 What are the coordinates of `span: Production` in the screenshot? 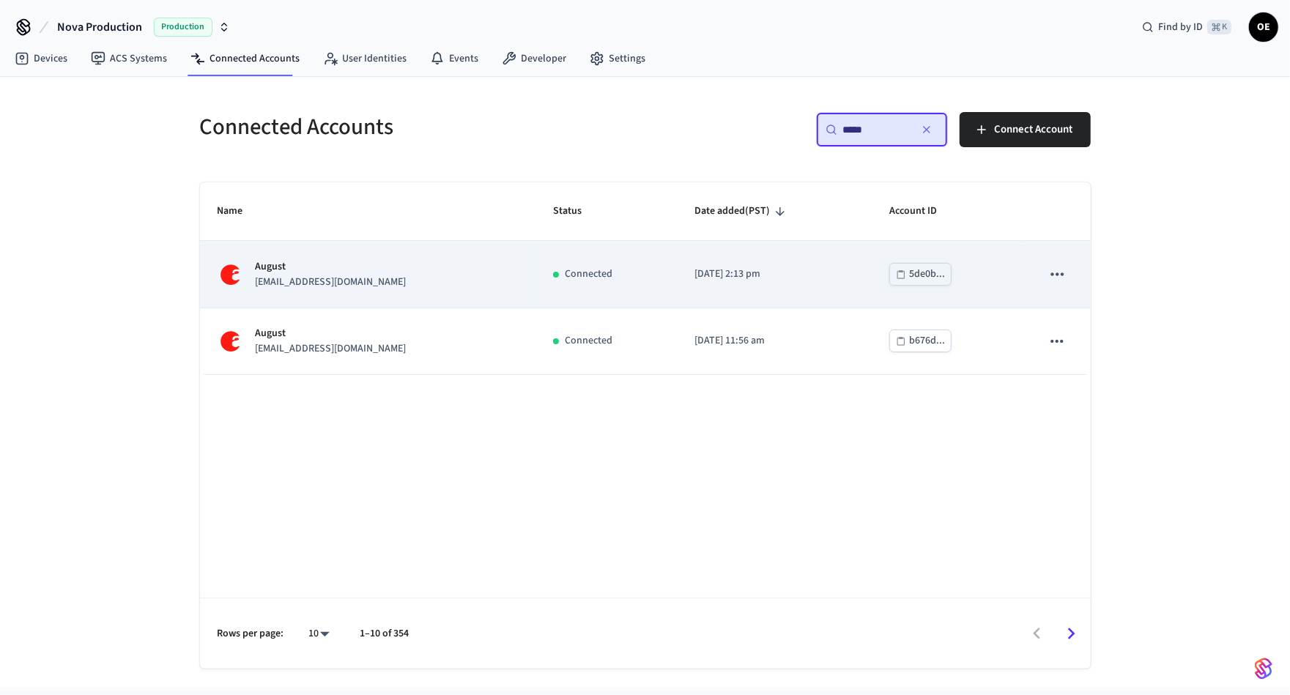 It's located at (183, 27).